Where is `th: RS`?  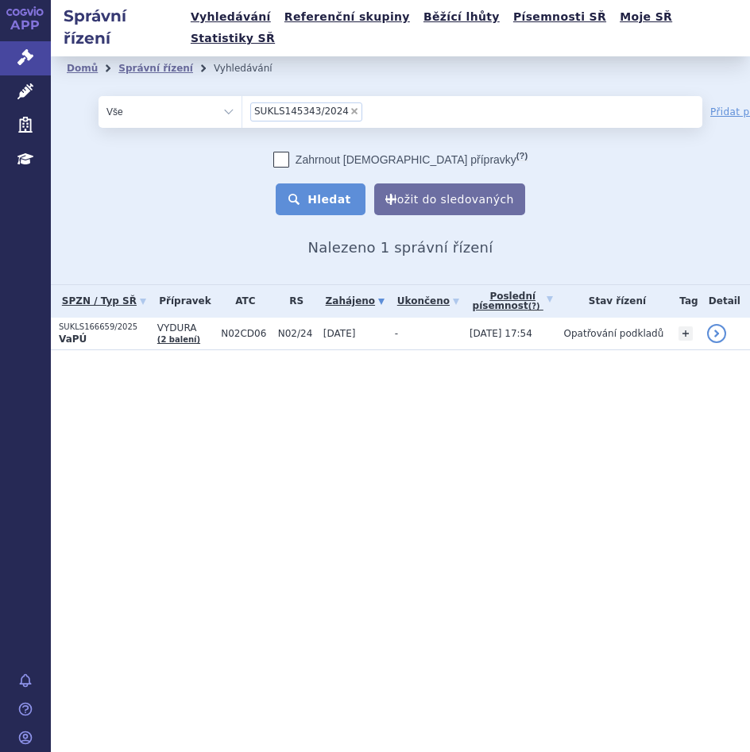 th: RS is located at coordinates (292, 301).